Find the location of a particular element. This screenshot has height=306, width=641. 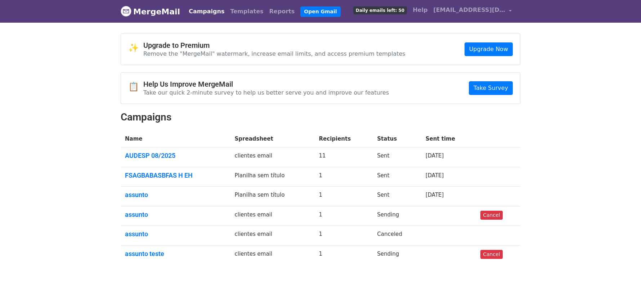

th: Status is located at coordinates (397, 139).